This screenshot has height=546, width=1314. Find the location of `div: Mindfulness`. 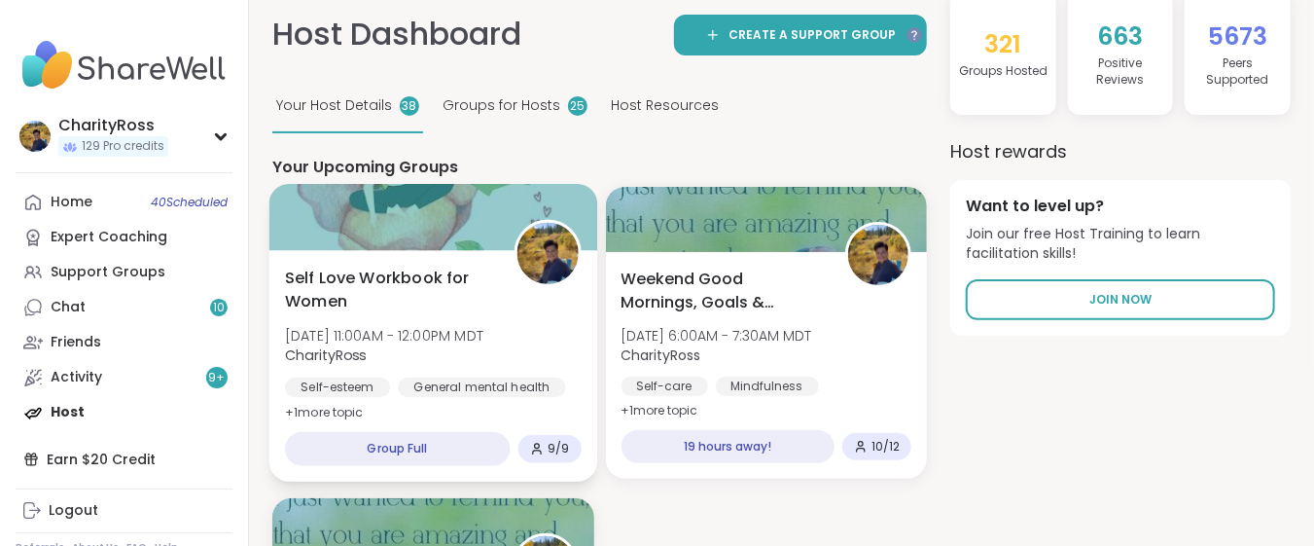

div: Mindfulness is located at coordinates (767, 386).